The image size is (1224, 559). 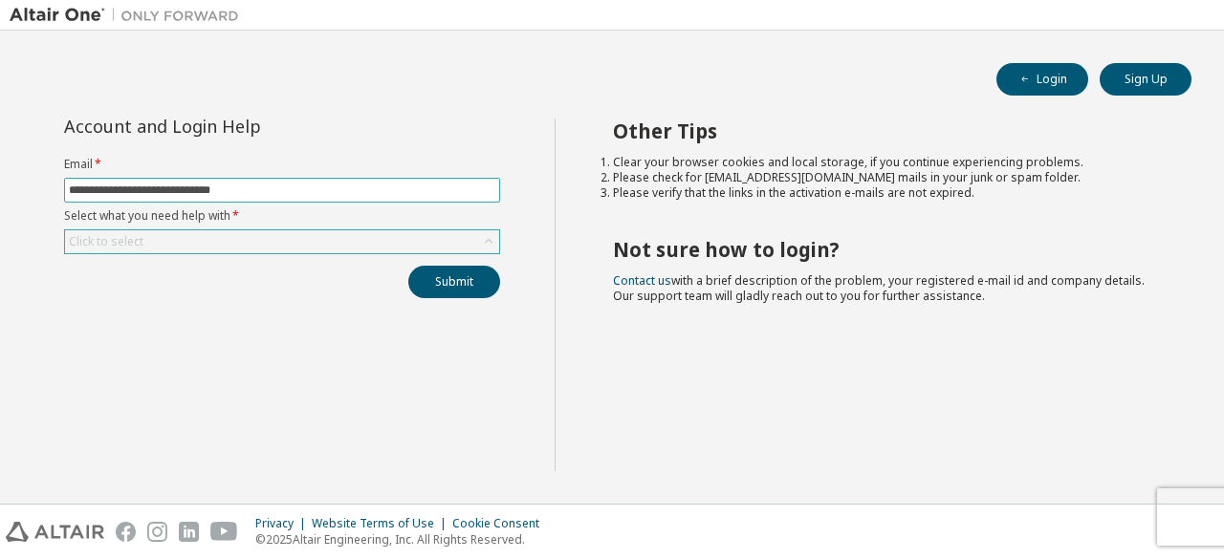 What do you see at coordinates (125, 532) in the screenshot?
I see `img: facebook.svg` at bounding box center [125, 532].